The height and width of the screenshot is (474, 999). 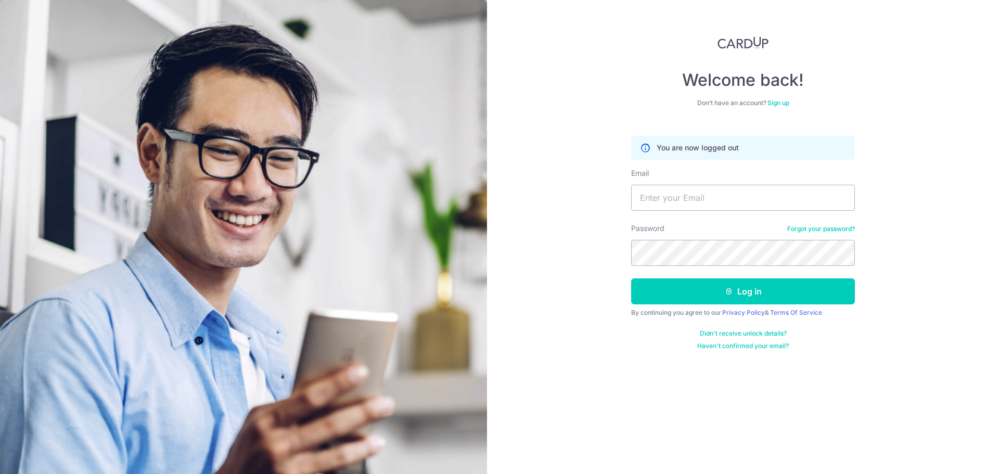 What do you see at coordinates (743, 313) in the screenshot?
I see `div: By continuing you agree to our &` at bounding box center [743, 313].